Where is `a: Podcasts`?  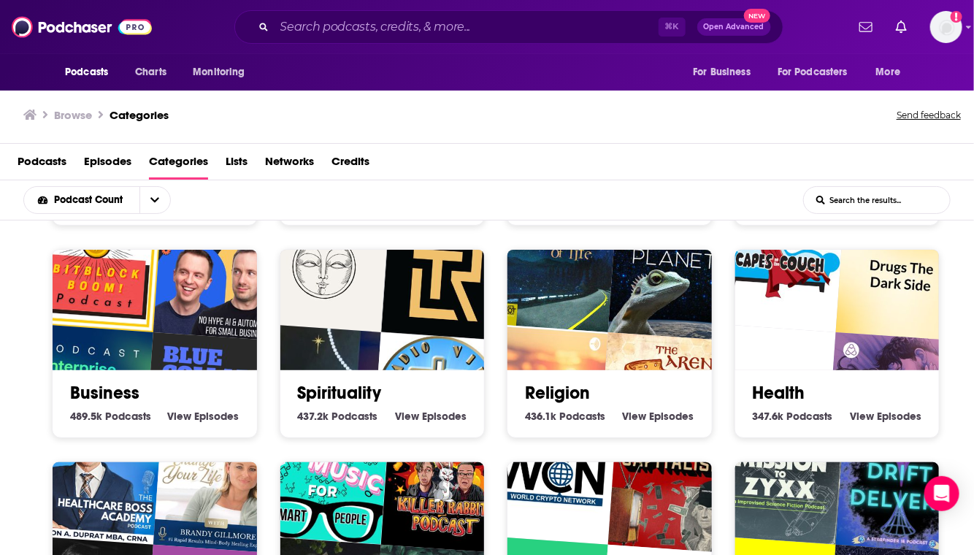
a: Podcasts is located at coordinates (42, 164).